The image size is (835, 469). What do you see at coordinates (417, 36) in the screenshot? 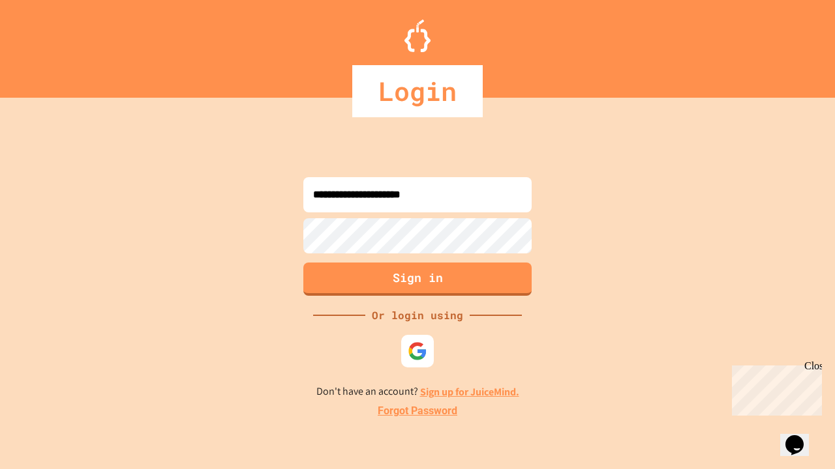
I see `img: Logo.svg` at bounding box center [417, 36].